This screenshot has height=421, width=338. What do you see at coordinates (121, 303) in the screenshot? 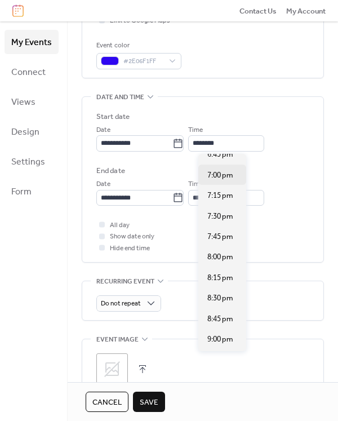
I see `span: Do not repeat` at bounding box center [121, 303].